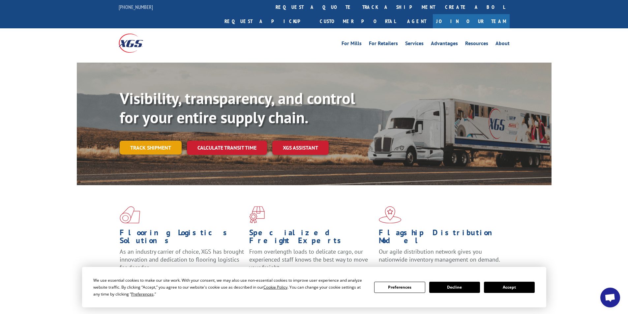 This screenshot has height=314, width=628. Describe the element at coordinates (257, 215) in the screenshot. I see `img: xgs-icon-focused-on-flooring-red` at that location.